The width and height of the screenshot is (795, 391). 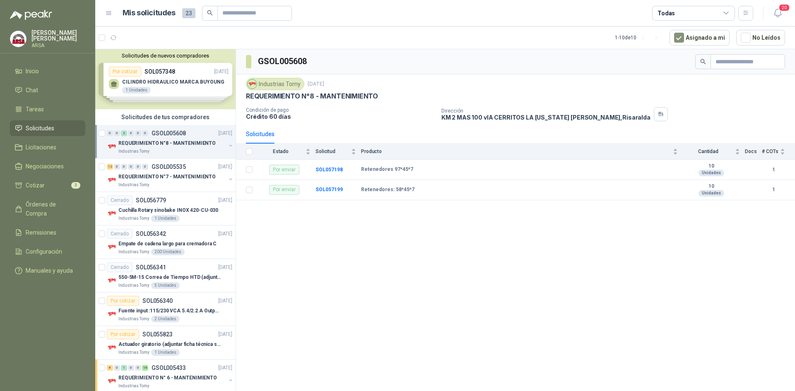 What do you see at coordinates (110, 368) in the screenshot?
I see `div: 6` at bounding box center [110, 368].